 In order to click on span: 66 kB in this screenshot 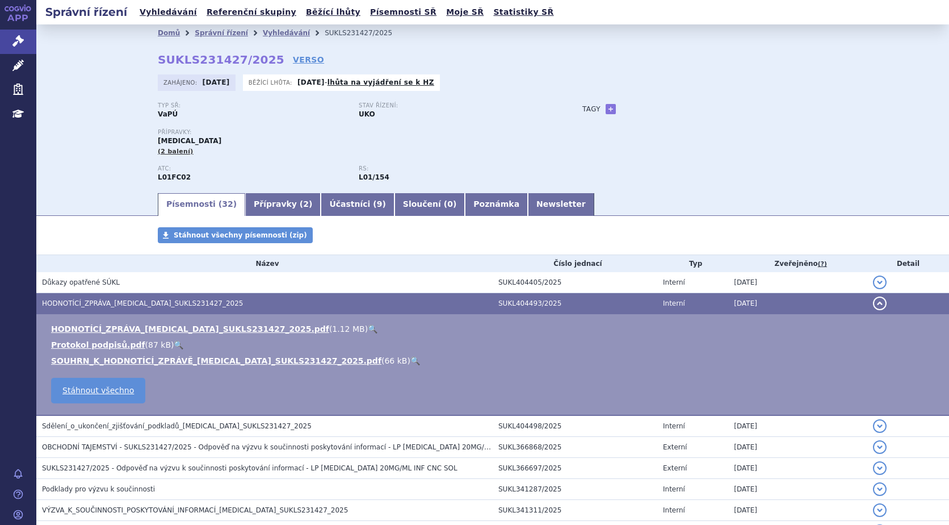, I will do `click(396, 361)`.